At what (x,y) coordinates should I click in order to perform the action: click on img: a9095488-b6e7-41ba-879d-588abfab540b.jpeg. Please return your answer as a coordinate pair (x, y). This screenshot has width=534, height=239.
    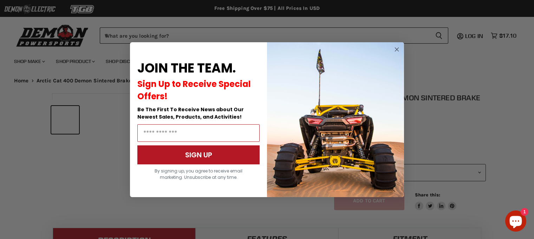
    Looking at the image, I should click on (336, 120).